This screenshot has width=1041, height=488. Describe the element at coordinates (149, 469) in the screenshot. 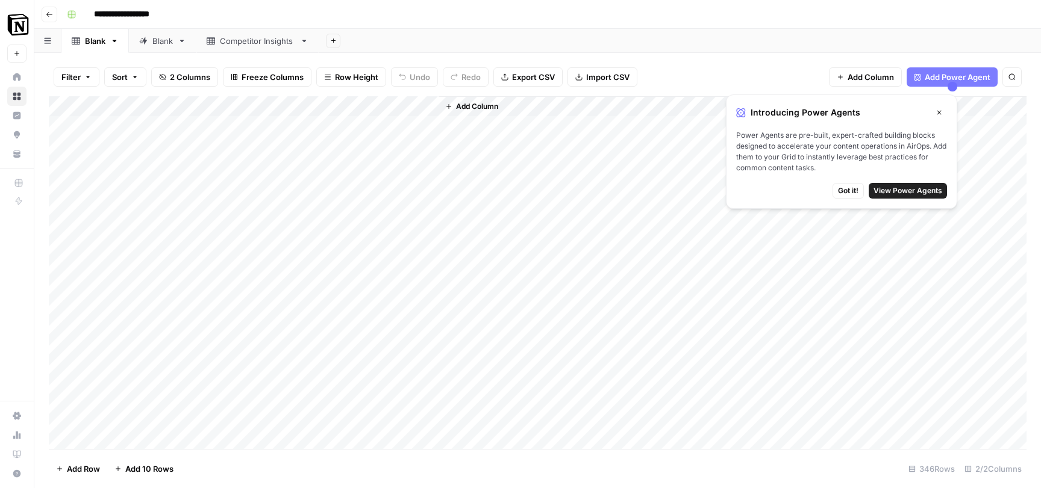

I see `span: Add 10 Rows` at that location.